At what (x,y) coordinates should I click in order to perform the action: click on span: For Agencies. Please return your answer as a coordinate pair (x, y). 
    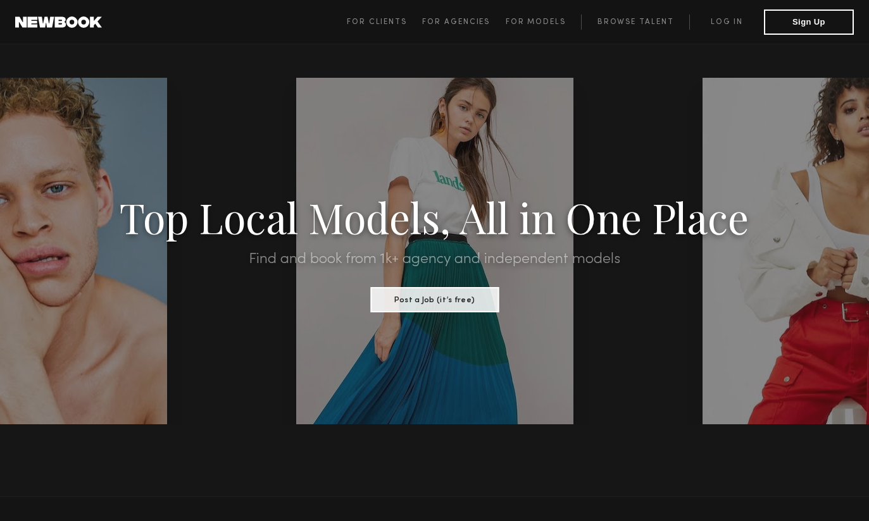
    Looking at the image, I should click on (455, 22).